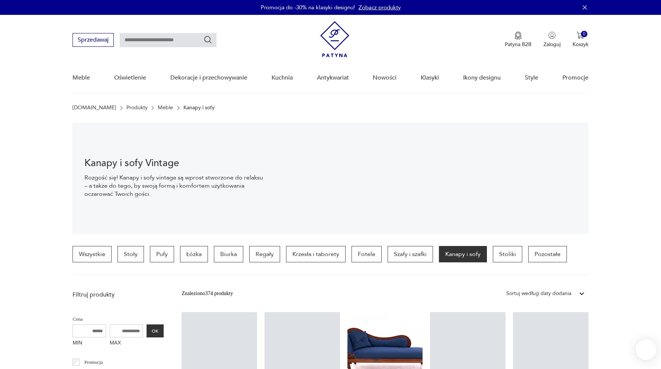 The width and height of the screenshot is (661, 369). What do you see at coordinates (507, 254) in the screenshot?
I see `a: Stoliki` at bounding box center [507, 254].